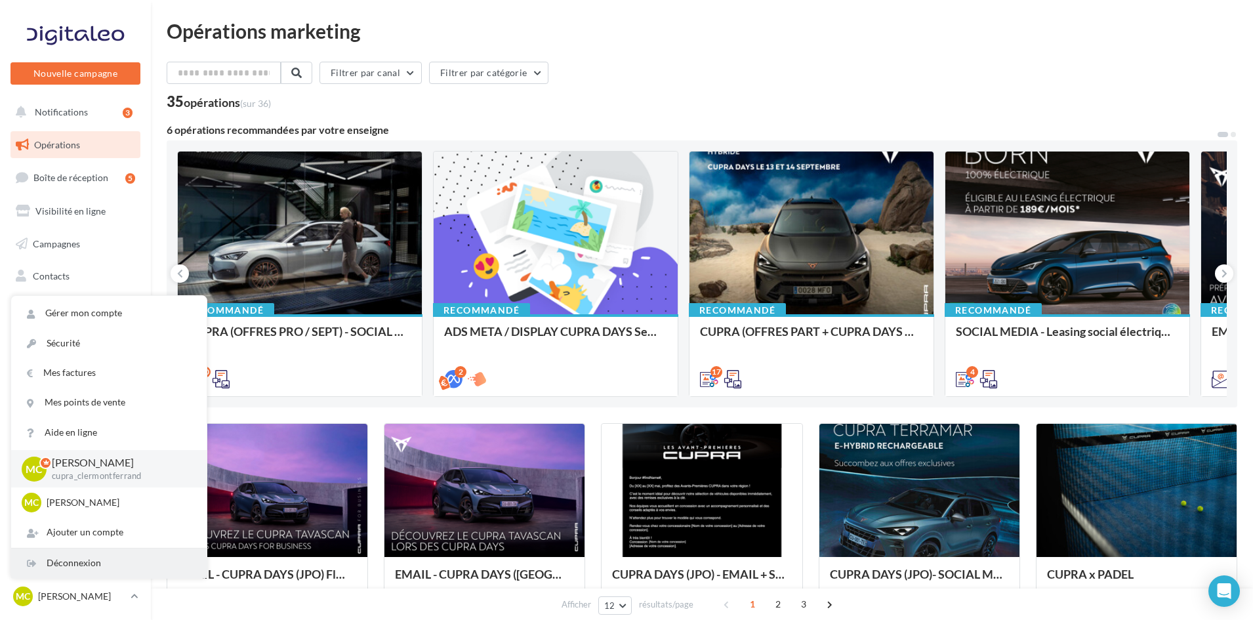 The image size is (1253, 620). What do you see at coordinates (61, 112) in the screenshot?
I see `span: Notifications` at bounding box center [61, 112].